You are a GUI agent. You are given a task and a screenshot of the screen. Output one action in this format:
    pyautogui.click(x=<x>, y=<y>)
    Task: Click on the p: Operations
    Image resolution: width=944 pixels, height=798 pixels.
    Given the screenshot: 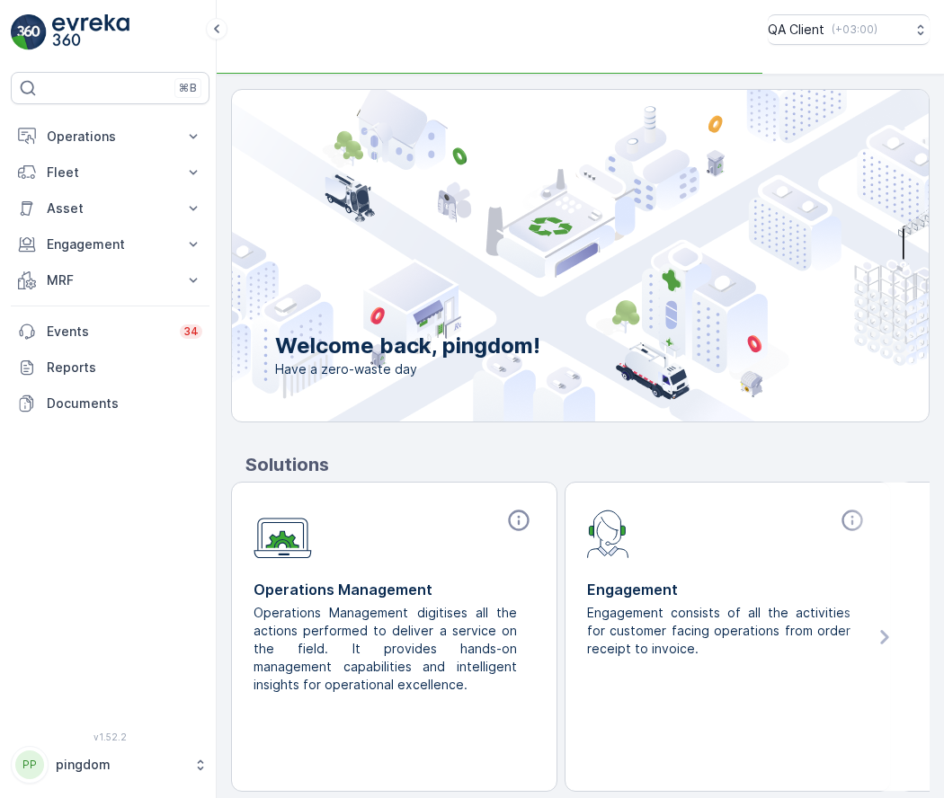 What is the action you would take?
    pyautogui.click(x=110, y=137)
    